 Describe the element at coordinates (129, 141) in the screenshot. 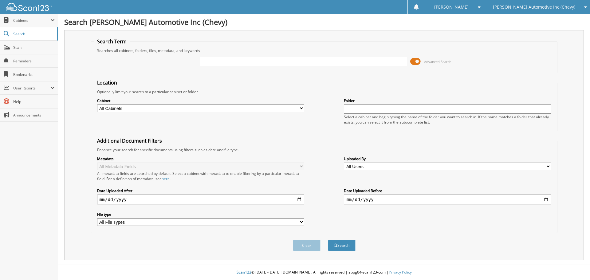

I see `legend: Additional Document Filters` at that location.